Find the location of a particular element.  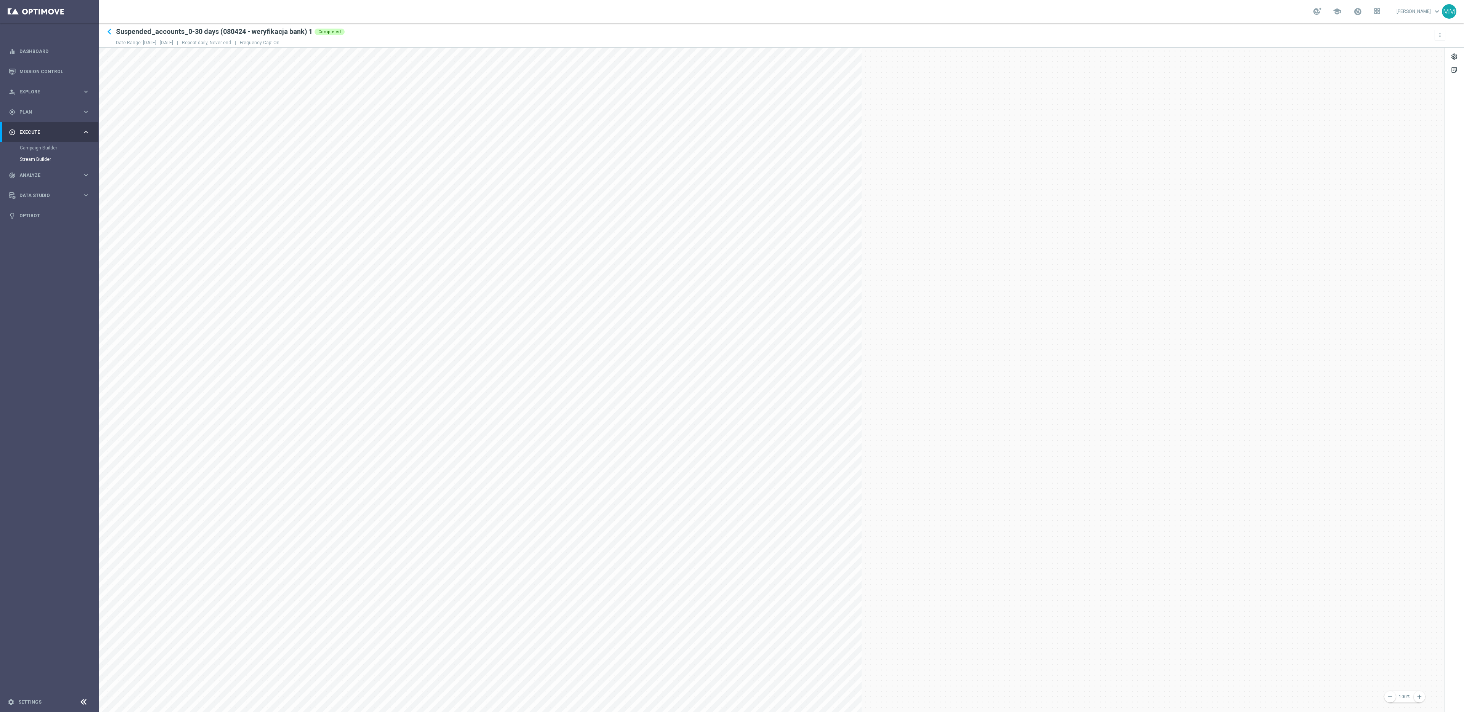

div: Data Studio keyboard_arrow_right is located at coordinates (49, 196).